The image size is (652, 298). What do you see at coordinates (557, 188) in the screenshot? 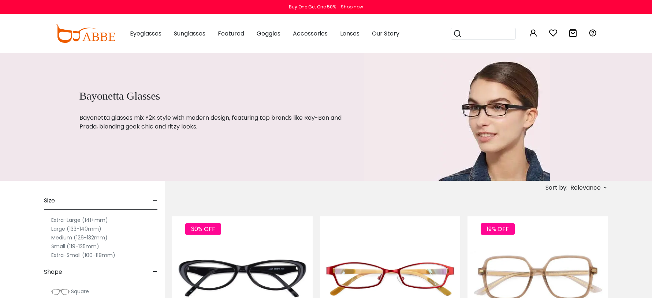
I see `span: Sort by:` at bounding box center [557, 188].